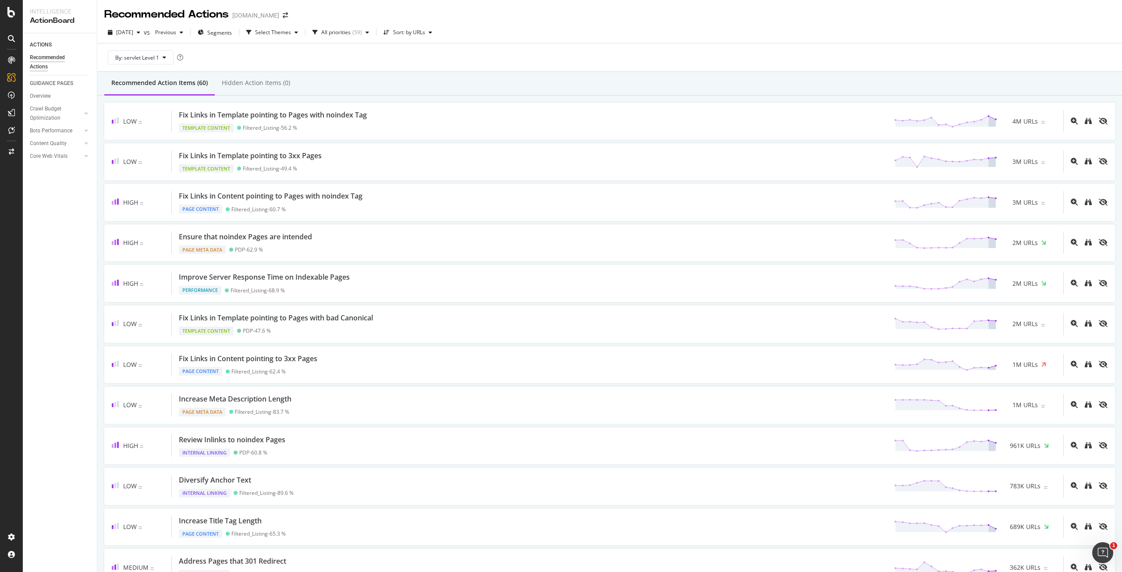 The image size is (1122, 572). What do you see at coordinates (60, 45) in the screenshot?
I see `a: ACTIONS` at bounding box center [60, 45].